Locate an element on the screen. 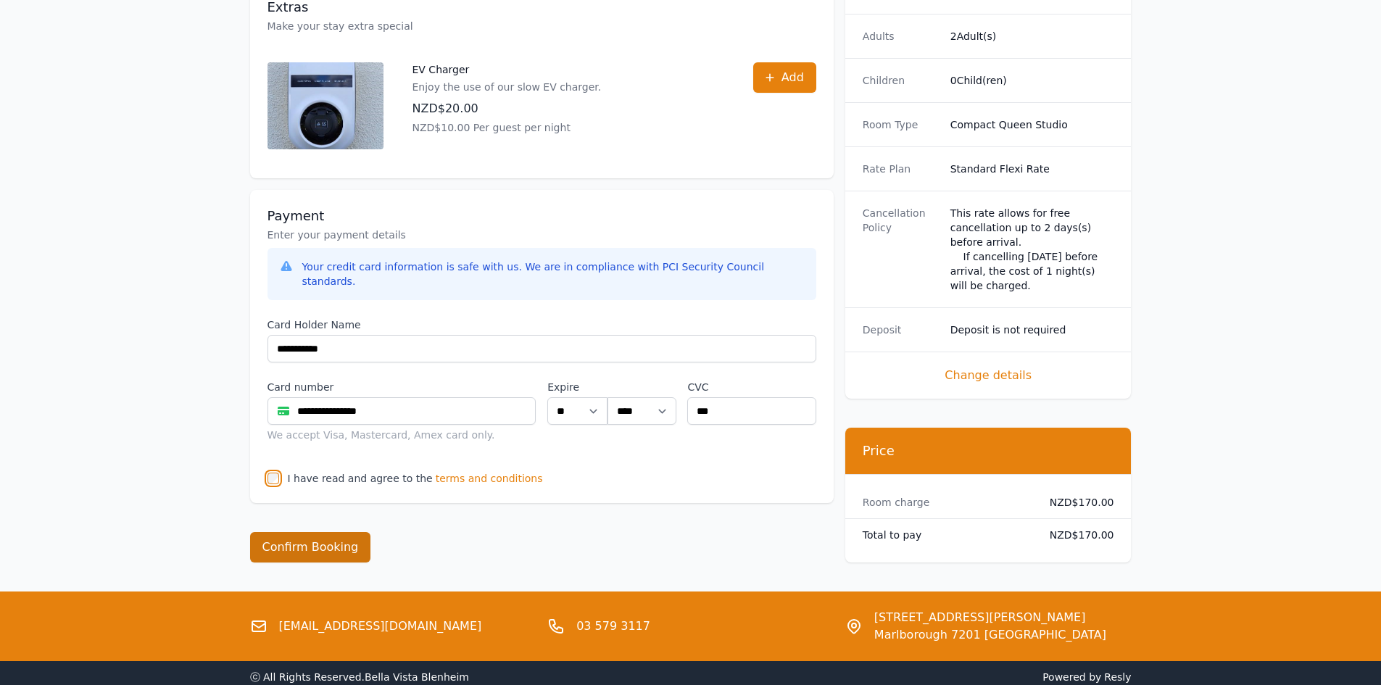 The width and height of the screenshot is (1381, 685). p: EV Charger is located at coordinates (507, 70).